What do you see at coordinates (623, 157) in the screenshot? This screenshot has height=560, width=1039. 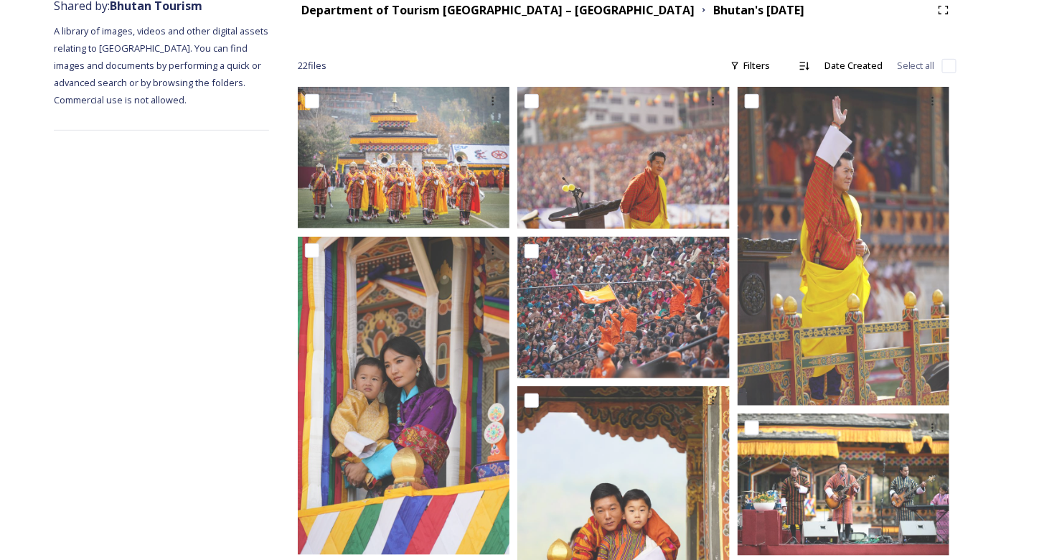 I see `img: Bhutan National Day17.jpg` at bounding box center [623, 157].